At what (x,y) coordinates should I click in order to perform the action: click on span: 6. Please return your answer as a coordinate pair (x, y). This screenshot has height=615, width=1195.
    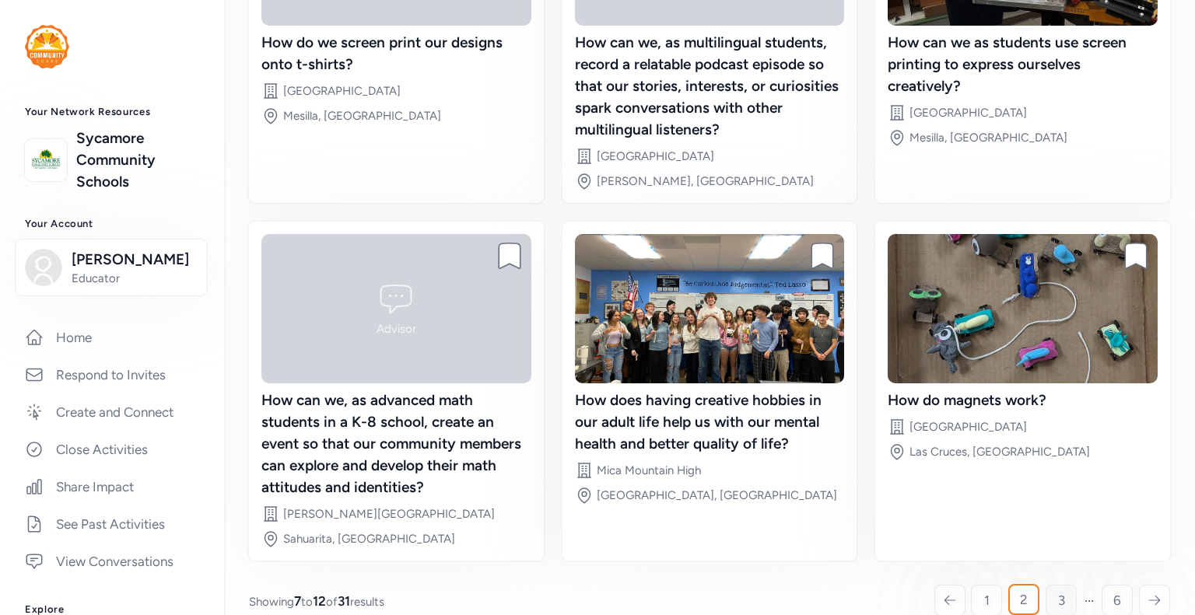
    Looking at the image, I should click on (1117, 601).